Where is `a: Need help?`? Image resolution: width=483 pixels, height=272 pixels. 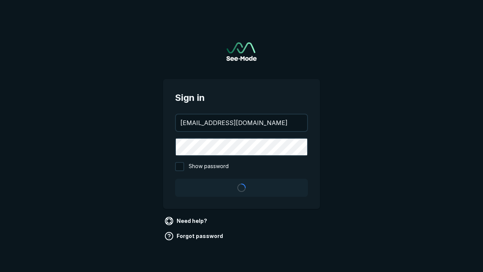
a: Need help? is located at coordinates (186, 221).